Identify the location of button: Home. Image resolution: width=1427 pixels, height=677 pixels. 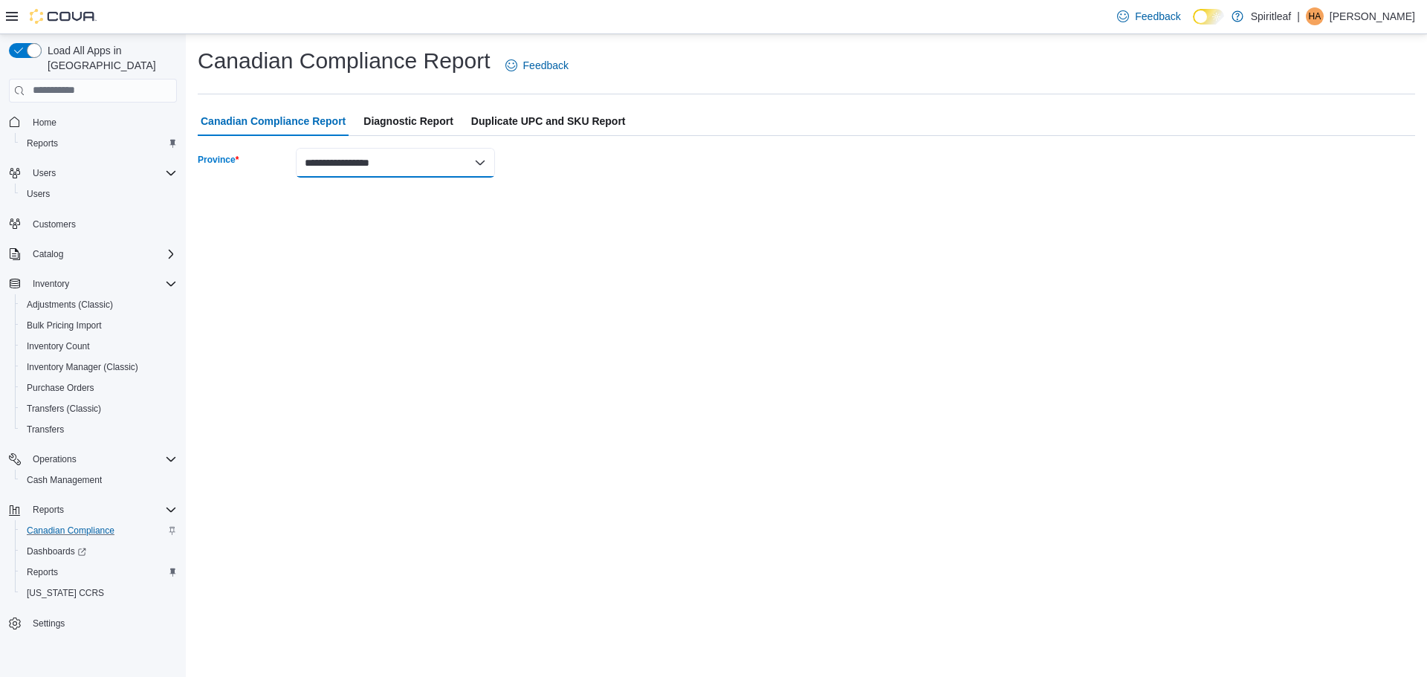
(93, 122).